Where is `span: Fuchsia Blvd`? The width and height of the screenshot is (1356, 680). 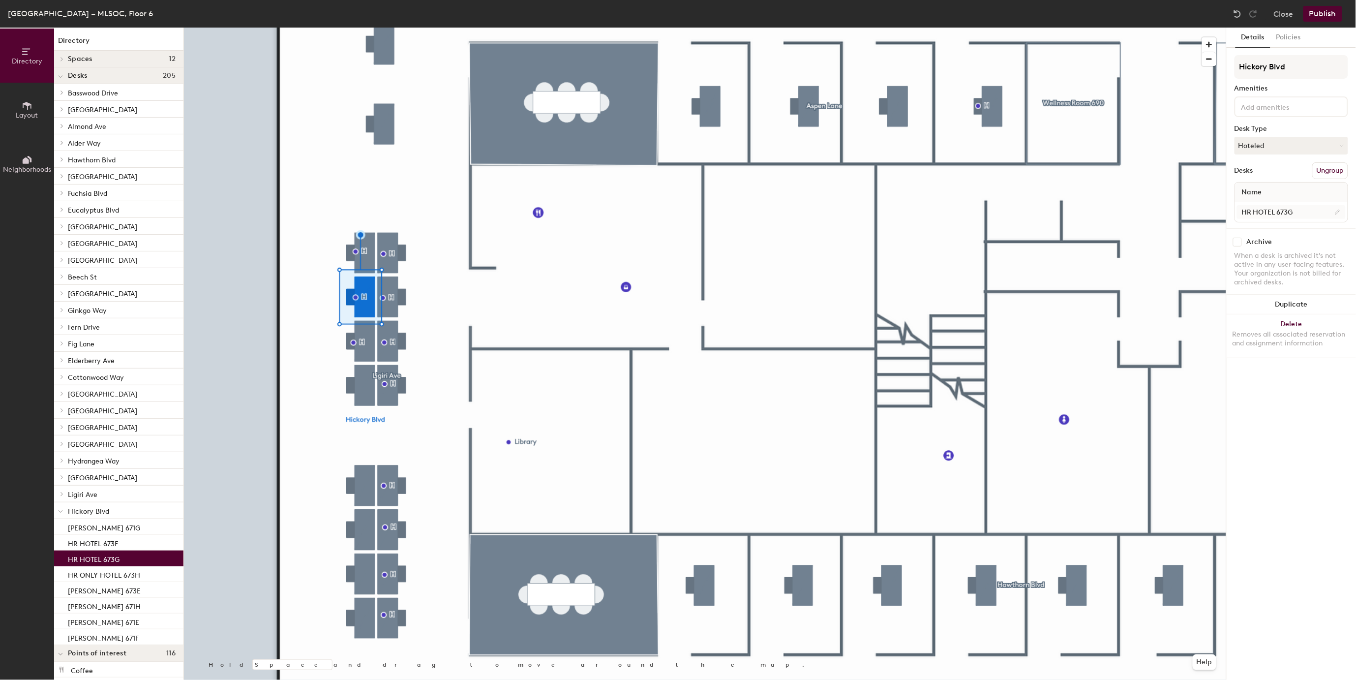 span: Fuchsia Blvd is located at coordinates (88, 193).